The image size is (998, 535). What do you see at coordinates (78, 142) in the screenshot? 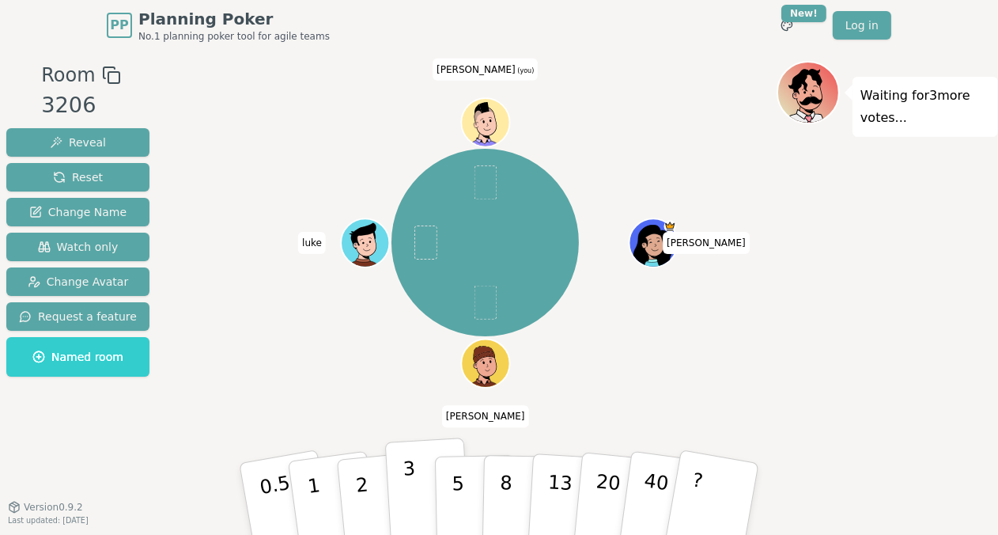
I see `button: Reveal` at bounding box center [78, 142].